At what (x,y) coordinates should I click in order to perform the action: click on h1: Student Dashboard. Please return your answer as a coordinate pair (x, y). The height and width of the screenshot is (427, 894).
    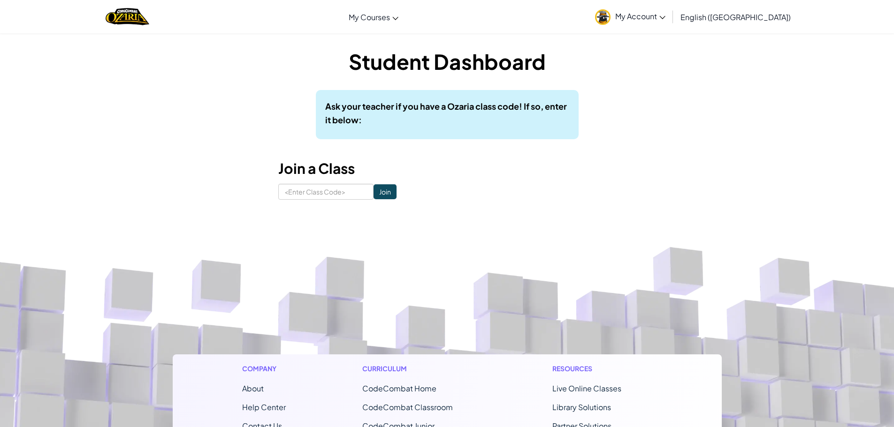
    Looking at the image, I should click on (447, 61).